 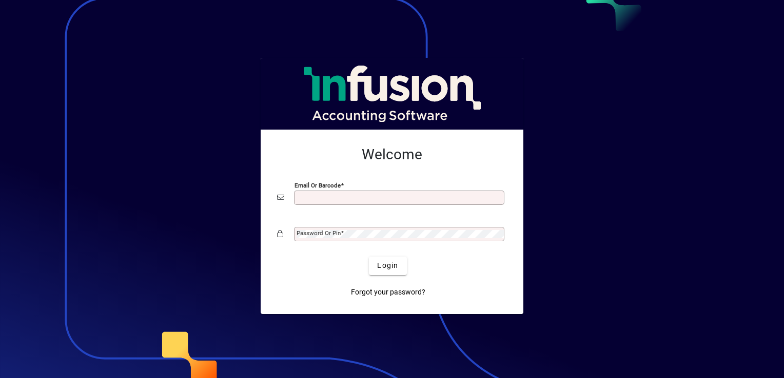 What do you see at coordinates (317, 185) in the screenshot?
I see `mat-label: Email or Barcode` at bounding box center [317, 185].